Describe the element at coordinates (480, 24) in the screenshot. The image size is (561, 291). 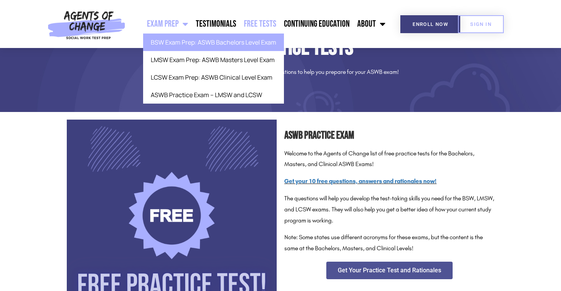
I see `a: SIGN IN` at that location.